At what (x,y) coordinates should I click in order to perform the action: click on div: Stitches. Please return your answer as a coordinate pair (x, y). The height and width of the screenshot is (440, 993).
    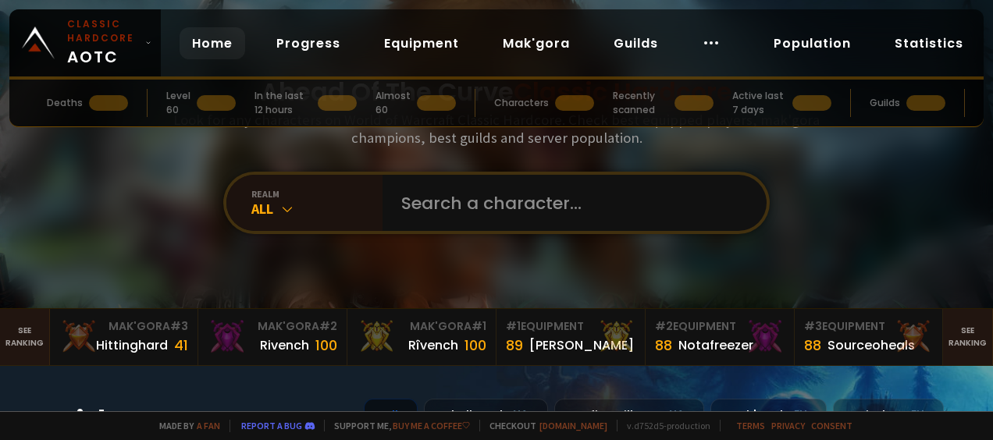
    Looking at the image, I should click on (888, 415).